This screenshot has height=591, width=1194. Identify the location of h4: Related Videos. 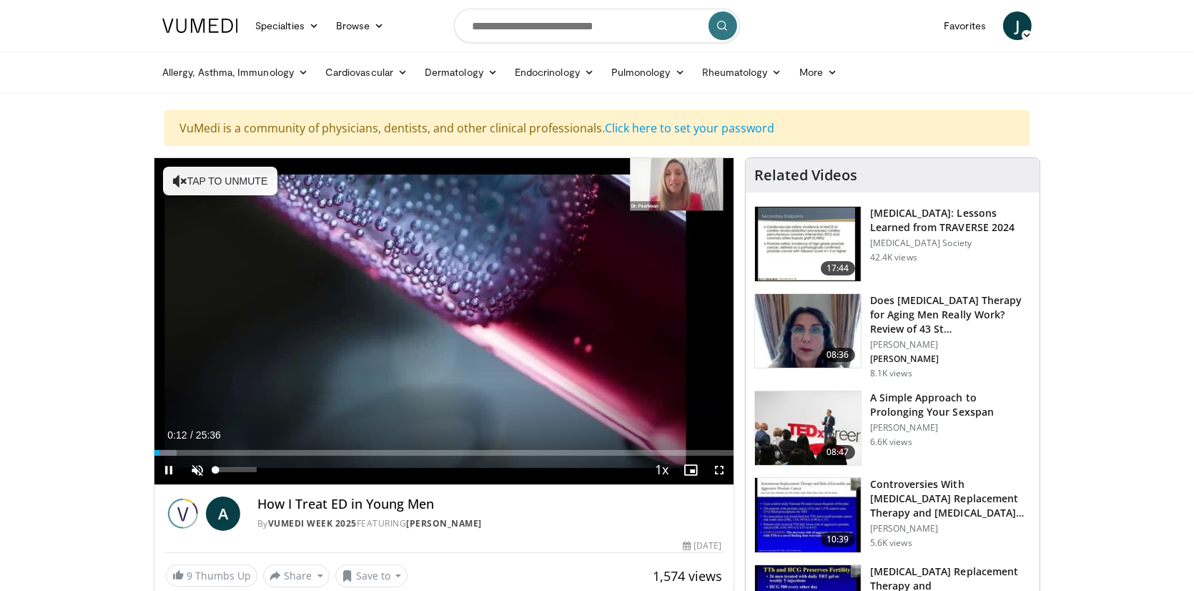
(806, 175).